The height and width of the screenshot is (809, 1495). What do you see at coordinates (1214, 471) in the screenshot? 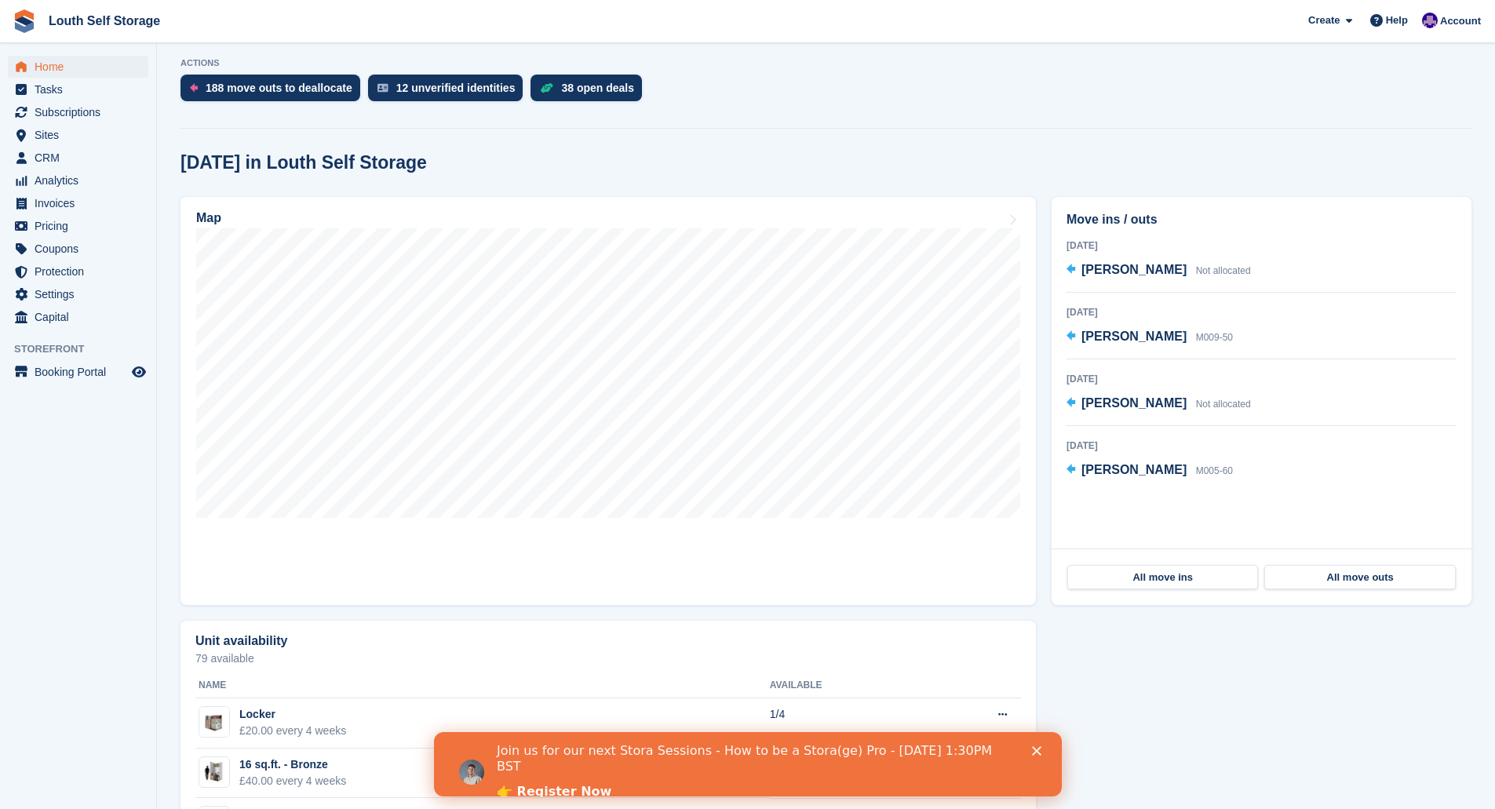
I see `span: M005-60` at bounding box center [1214, 471].